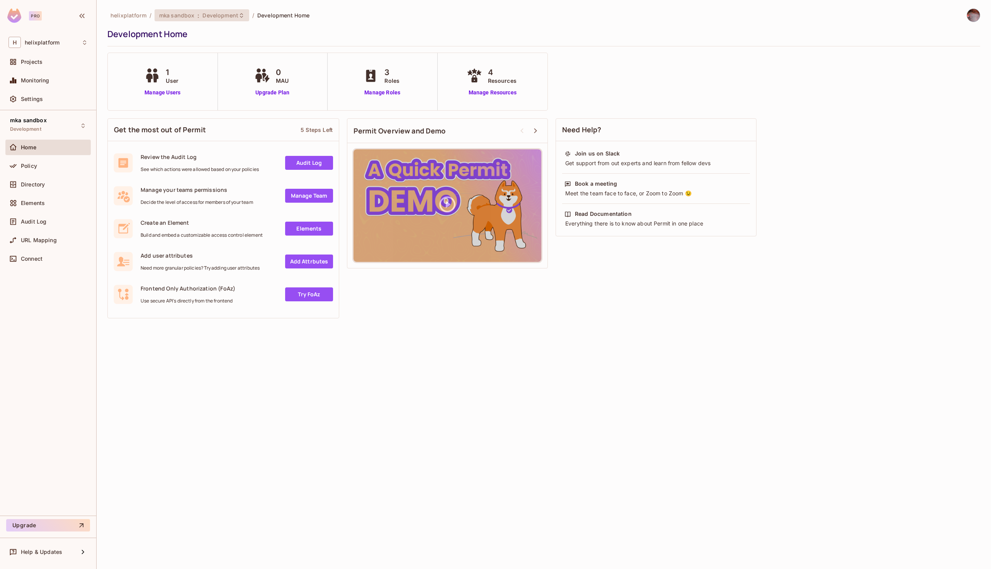 This screenshot has height=569, width=991. I want to click on span: Elements, so click(33, 203).